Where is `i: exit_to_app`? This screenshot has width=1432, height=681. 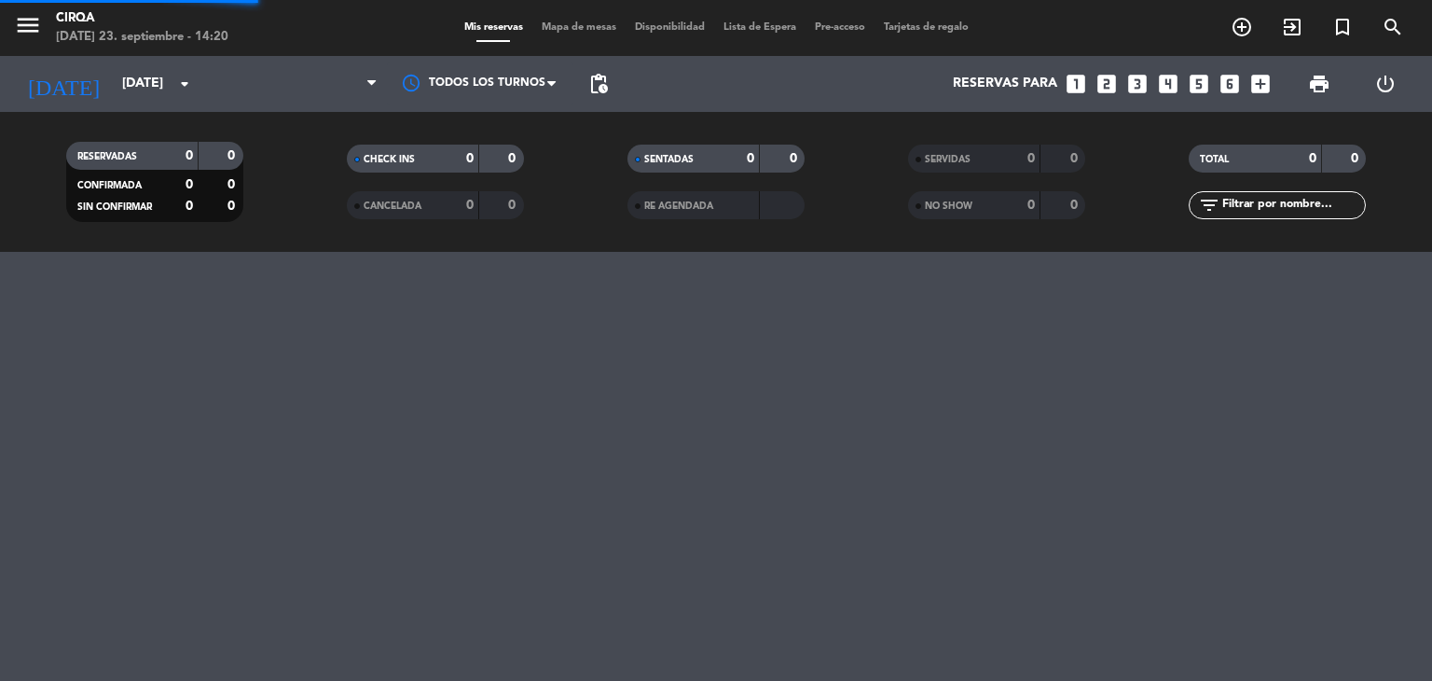 i: exit_to_app is located at coordinates (1292, 27).